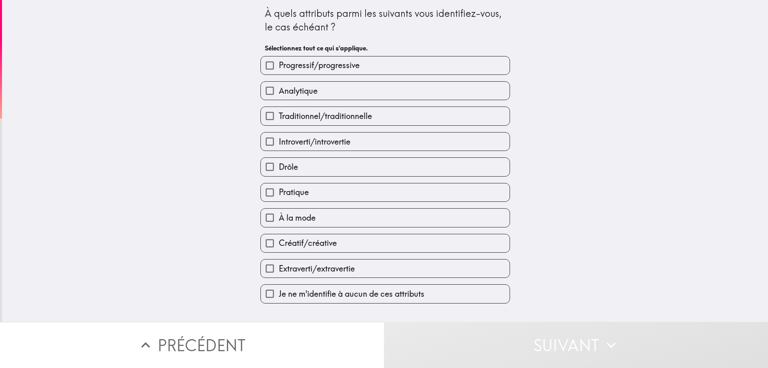 The height and width of the screenshot is (368, 768). What do you see at coordinates (385, 192) in the screenshot?
I see `button: Pratique` at bounding box center [385, 192].